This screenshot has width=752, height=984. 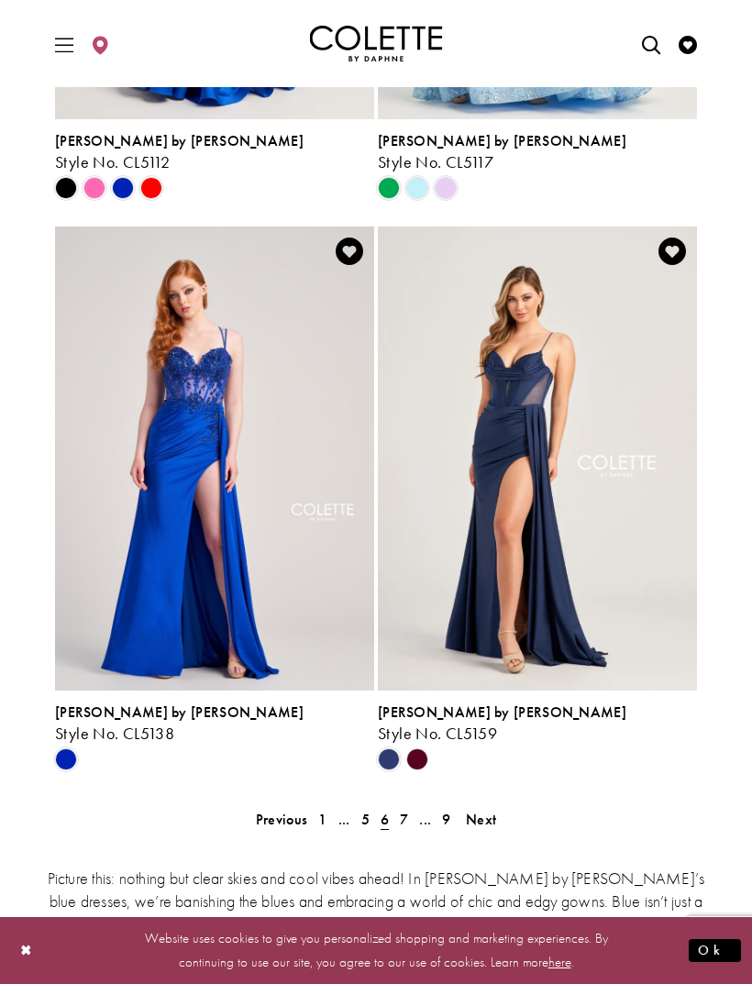 What do you see at coordinates (435, 161) in the screenshot?
I see `span: Style No. CL5117` at bounding box center [435, 161].